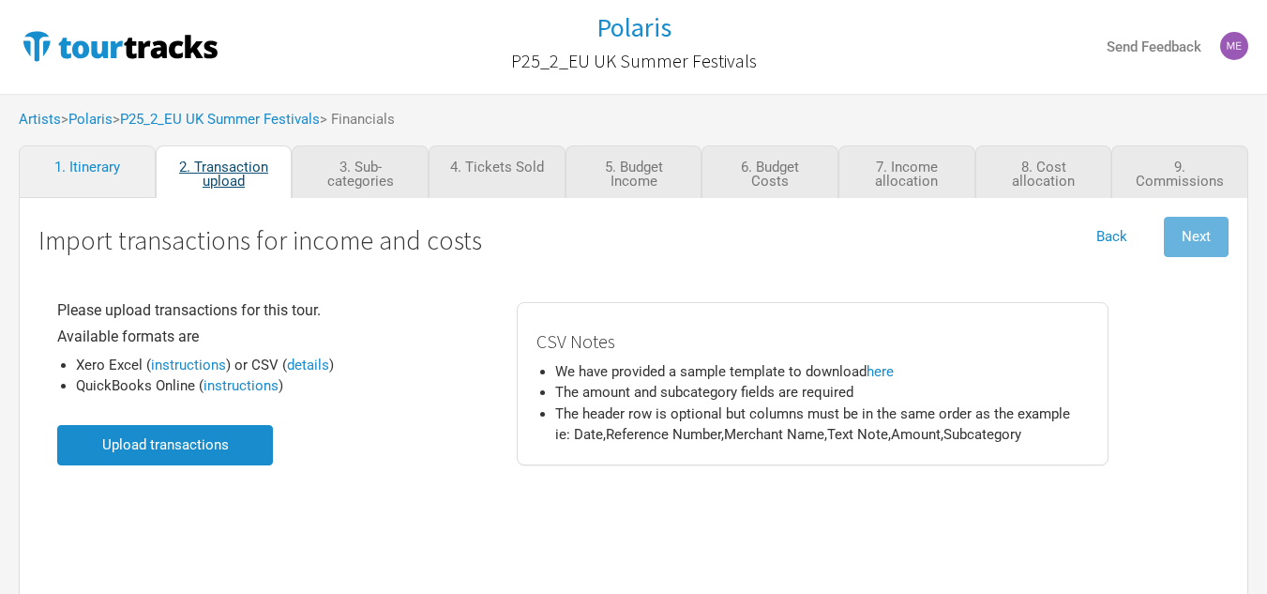 This screenshot has height=594, width=1267. I want to click on a: 5. Budget Income, so click(634, 172).